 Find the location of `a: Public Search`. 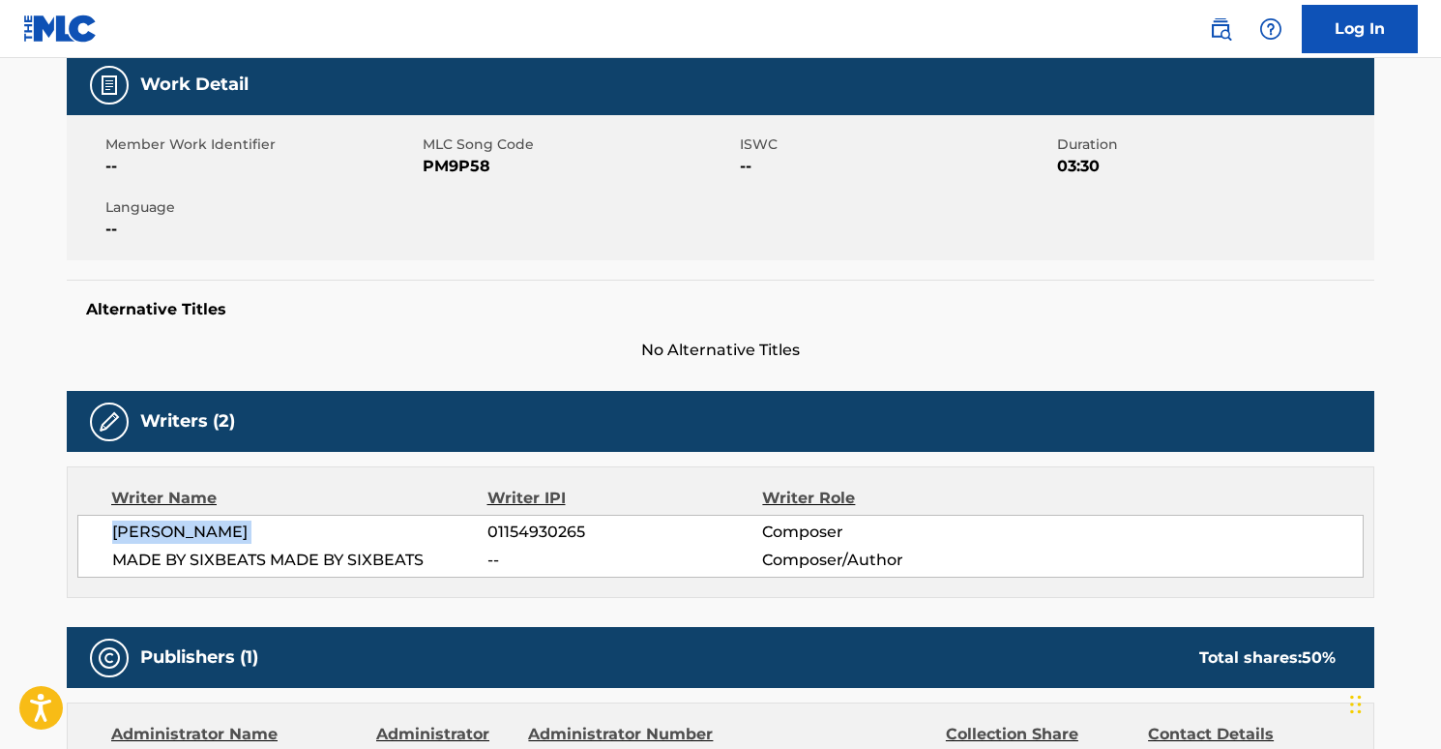

a: Public Search is located at coordinates (1221, 29).